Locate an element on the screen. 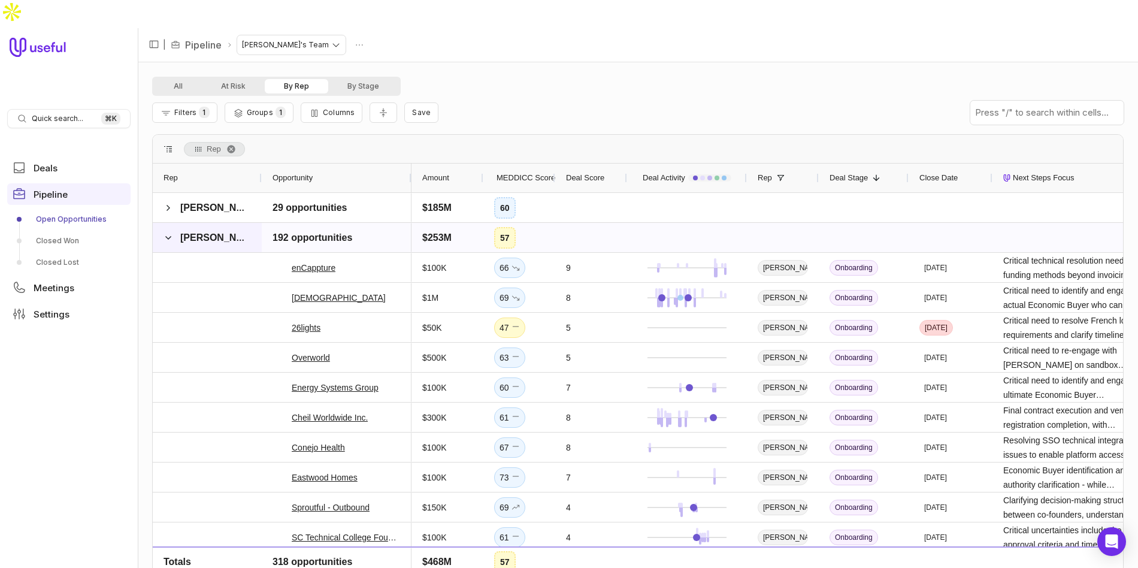  a: Closed Lost is located at coordinates (69, 262).